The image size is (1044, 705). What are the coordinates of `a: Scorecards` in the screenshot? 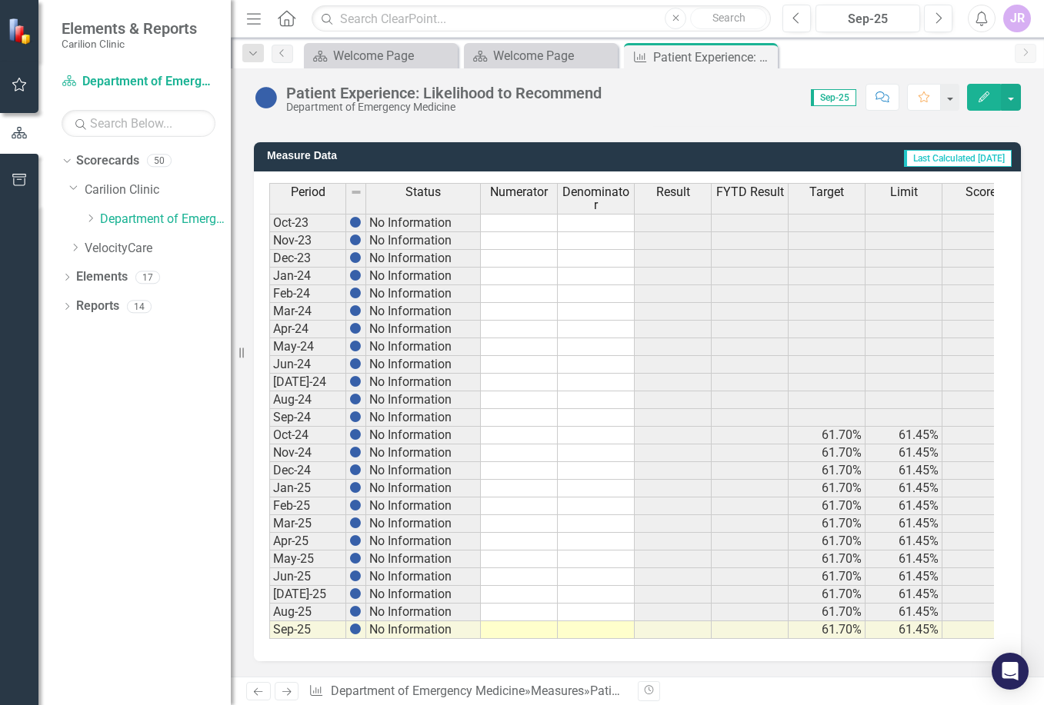 It's located at (108, 161).